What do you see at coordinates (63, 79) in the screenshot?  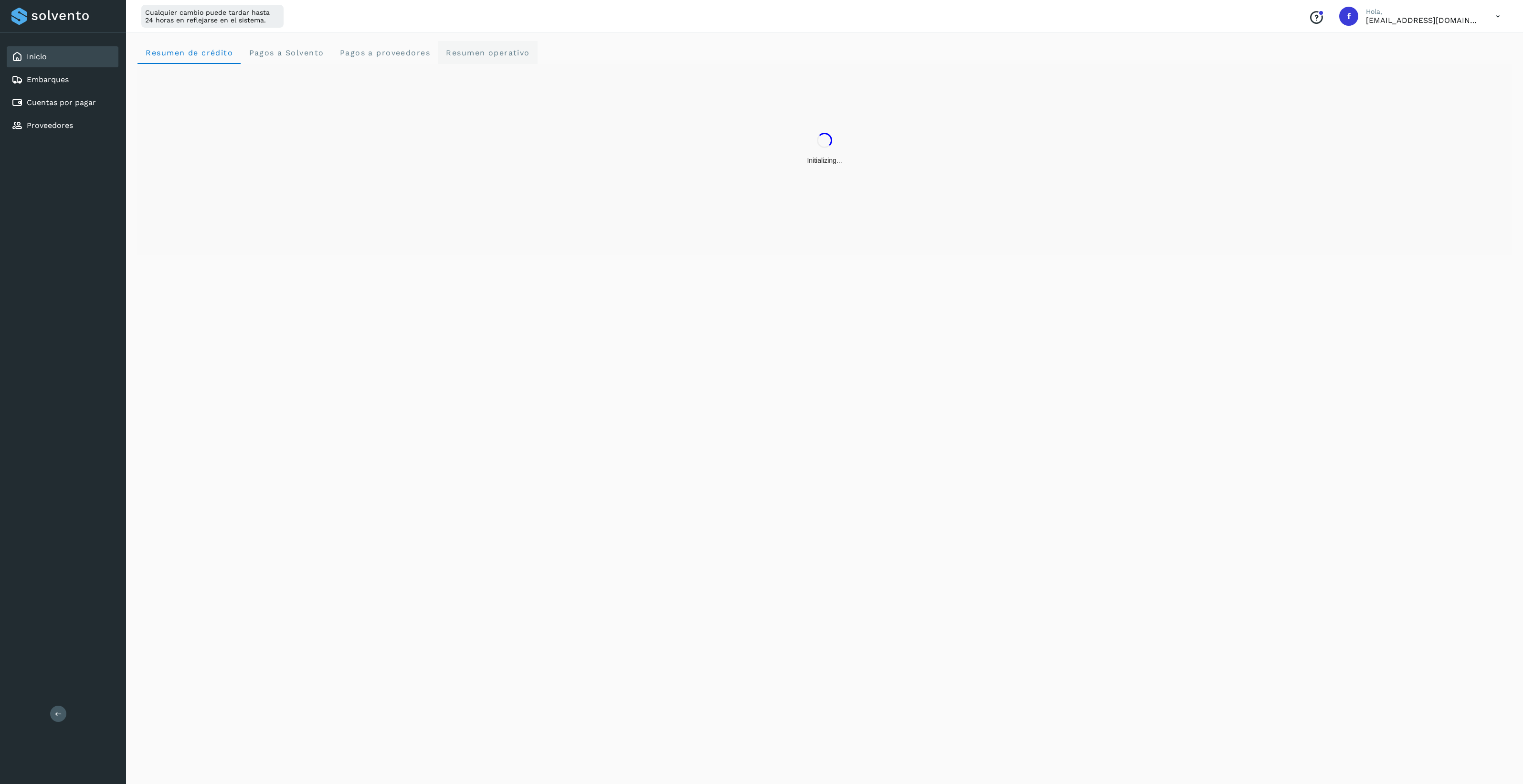 I see `div: Embarques` at bounding box center [63, 79].